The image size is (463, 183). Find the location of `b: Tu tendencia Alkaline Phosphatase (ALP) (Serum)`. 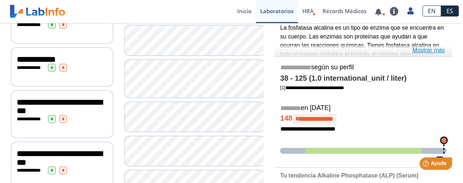

b: Tu tendencia Alkaline Phosphatase (ALP) (Serum) is located at coordinates (349, 175).